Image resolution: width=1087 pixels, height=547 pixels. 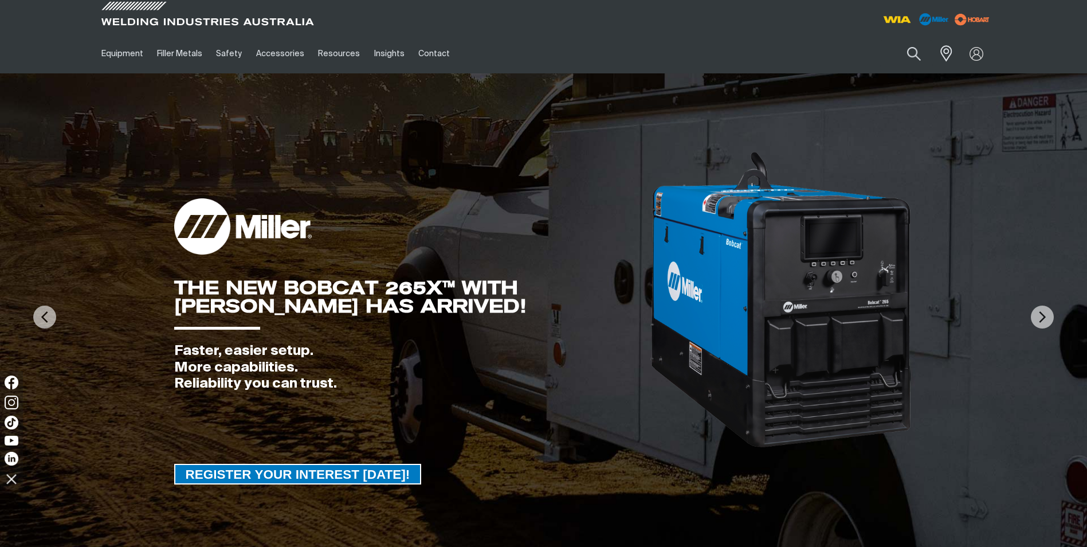 I want to click on a: Contact, so click(x=434, y=53).